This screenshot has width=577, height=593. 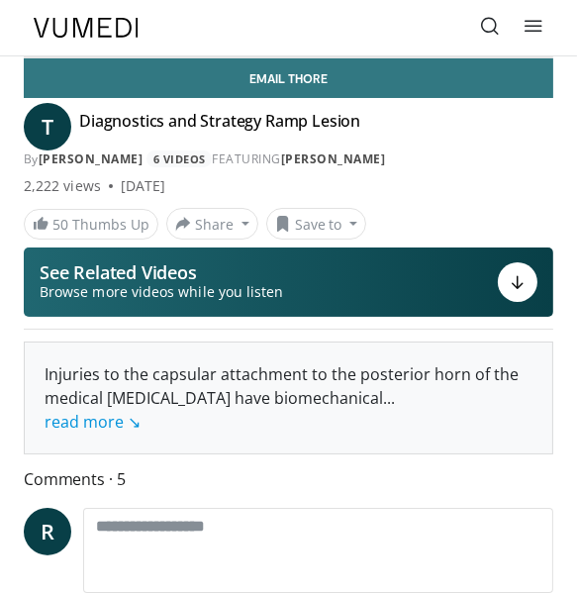 What do you see at coordinates (92, 422) in the screenshot?
I see `a: read more ↘` at bounding box center [92, 422].